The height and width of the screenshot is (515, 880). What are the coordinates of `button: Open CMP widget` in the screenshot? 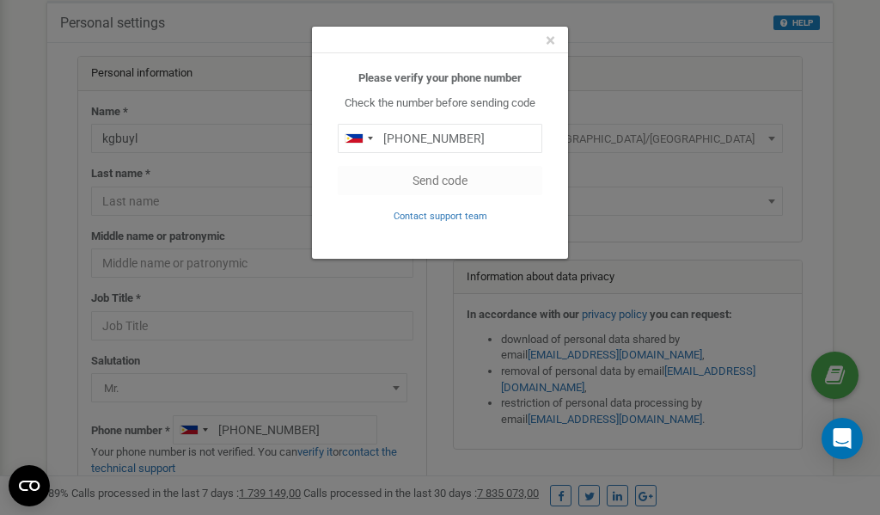 It's located at (29, 486).